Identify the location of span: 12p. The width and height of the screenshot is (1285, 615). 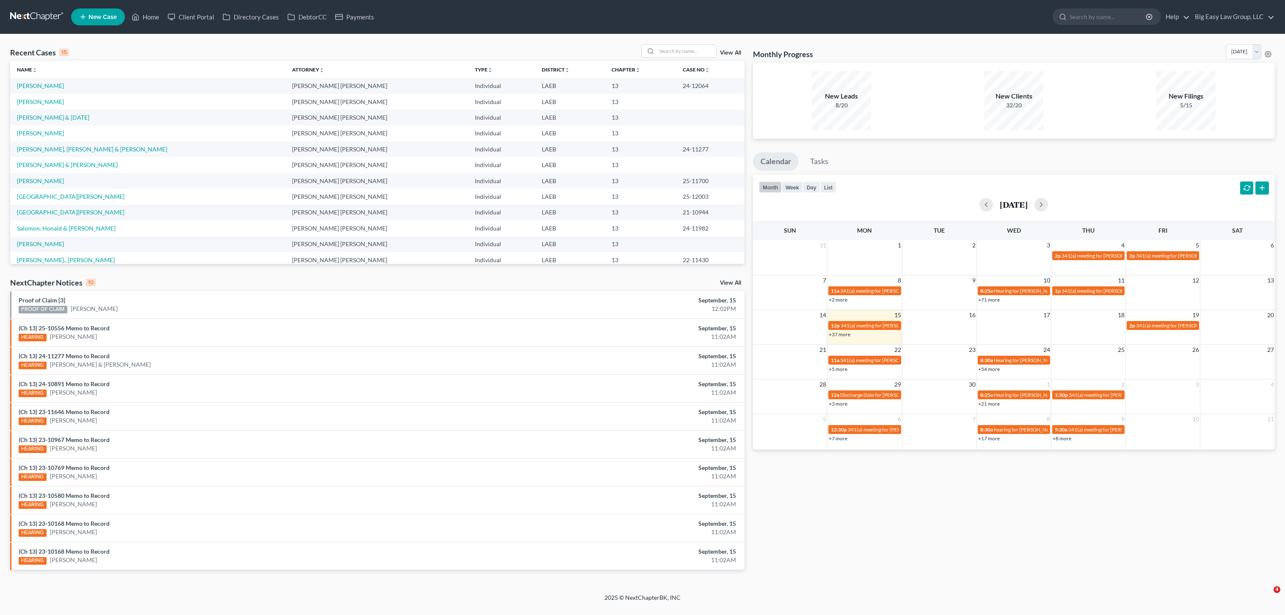
(835, 326).